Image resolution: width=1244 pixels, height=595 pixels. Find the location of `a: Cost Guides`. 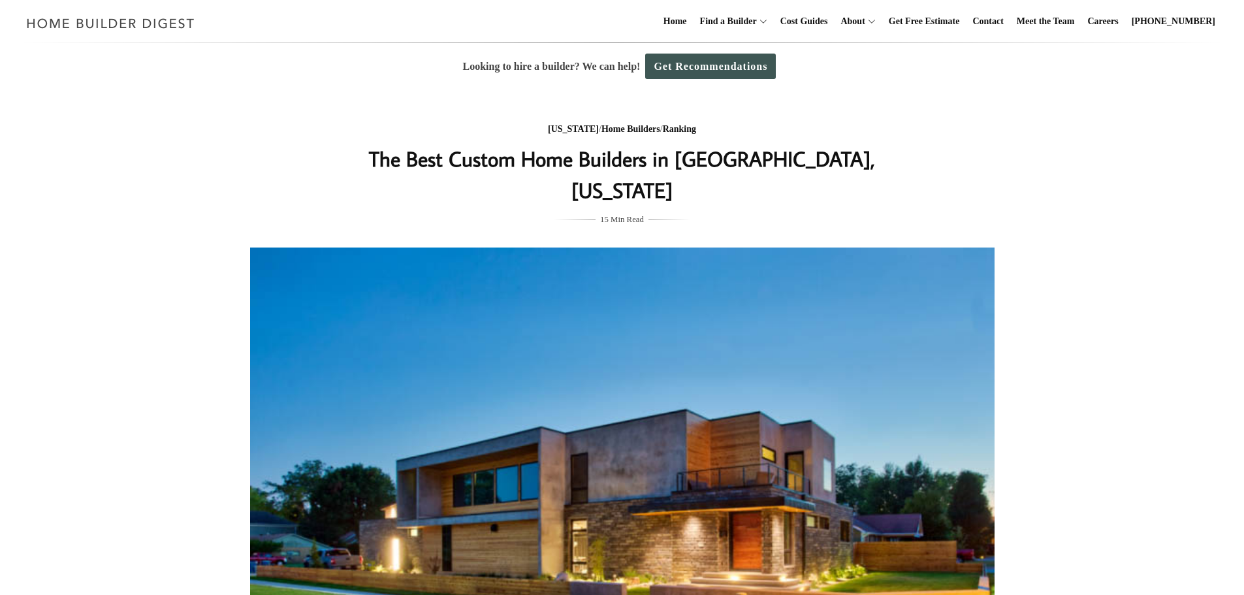

a: Cost Guides is located at coordinates (804, 22).